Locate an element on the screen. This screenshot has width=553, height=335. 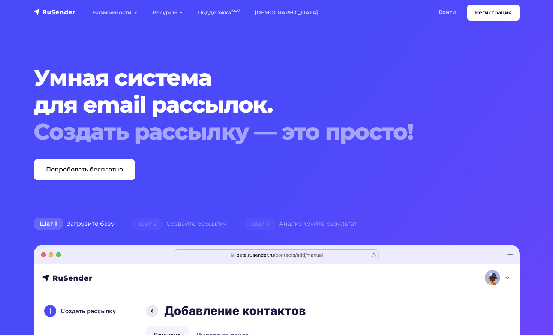
div: Анализируйте результат is located at coordinates (301, 224).